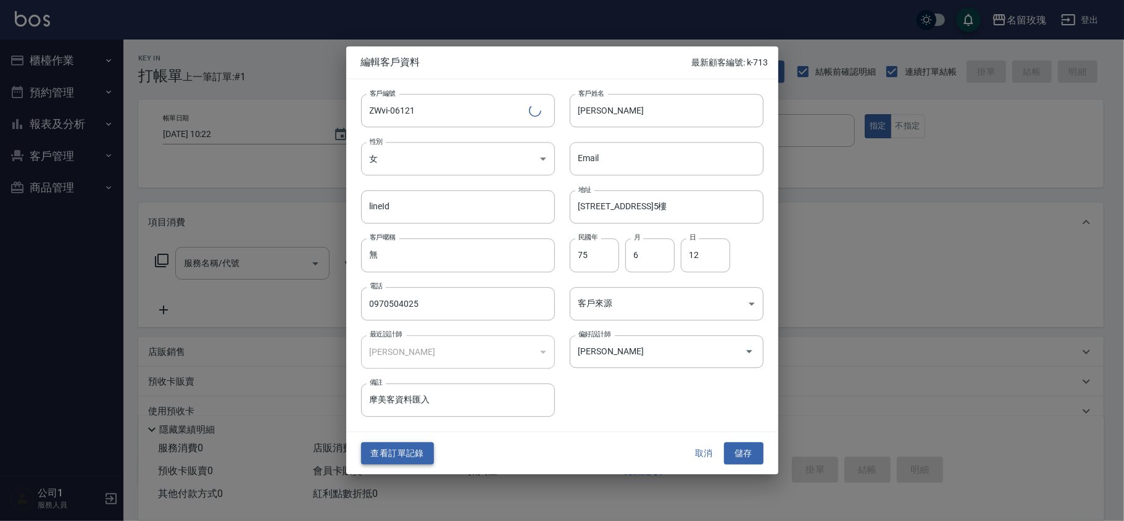 This screenshot has width=1124, height=521. What do you see at coordinates (591, 93) in the screenshot?
I see `label: 客戶姓名` at bounding box center [591, 93].